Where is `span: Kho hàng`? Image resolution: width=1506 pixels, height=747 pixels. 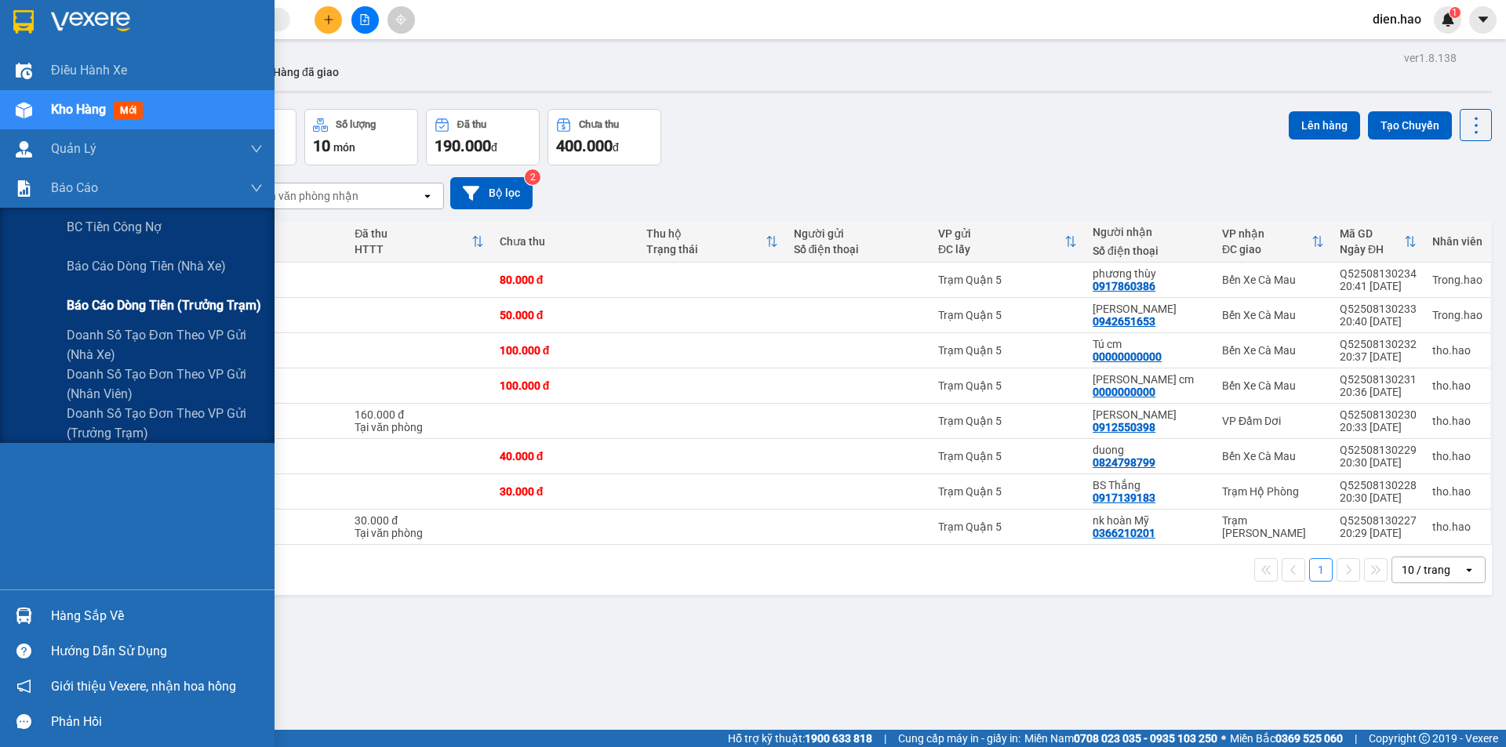
span: Kho hàng is located at coordinates (78, 109).